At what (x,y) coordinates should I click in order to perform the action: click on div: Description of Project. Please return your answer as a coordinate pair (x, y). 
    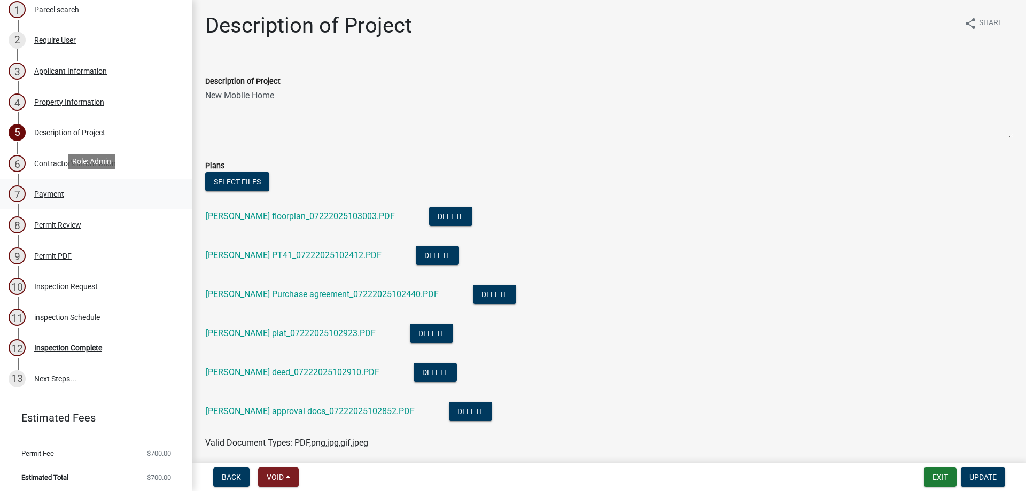
    Looking at the image, I should click on (69, 132).